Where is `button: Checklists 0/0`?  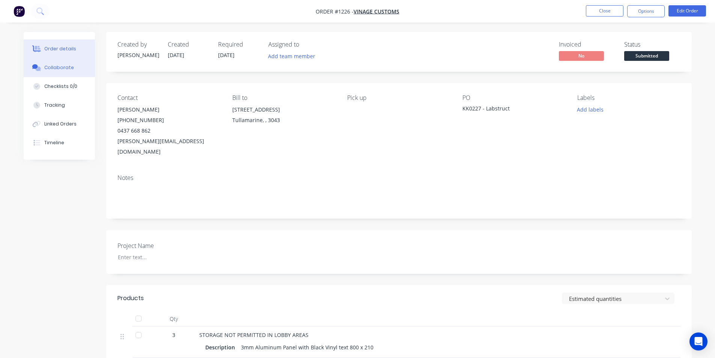 button: Checklists 0/0 is located at coordinates (59, 86).